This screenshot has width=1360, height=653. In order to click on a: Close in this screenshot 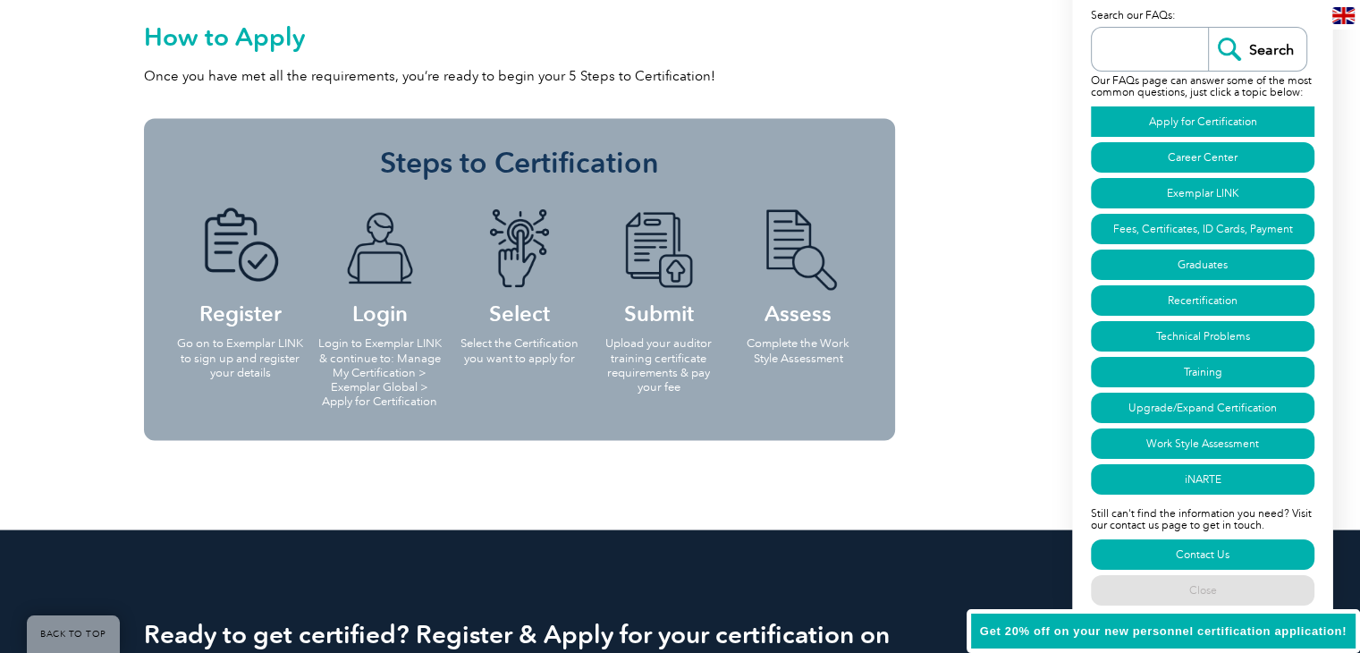, I will do `click(1202, 590)`.